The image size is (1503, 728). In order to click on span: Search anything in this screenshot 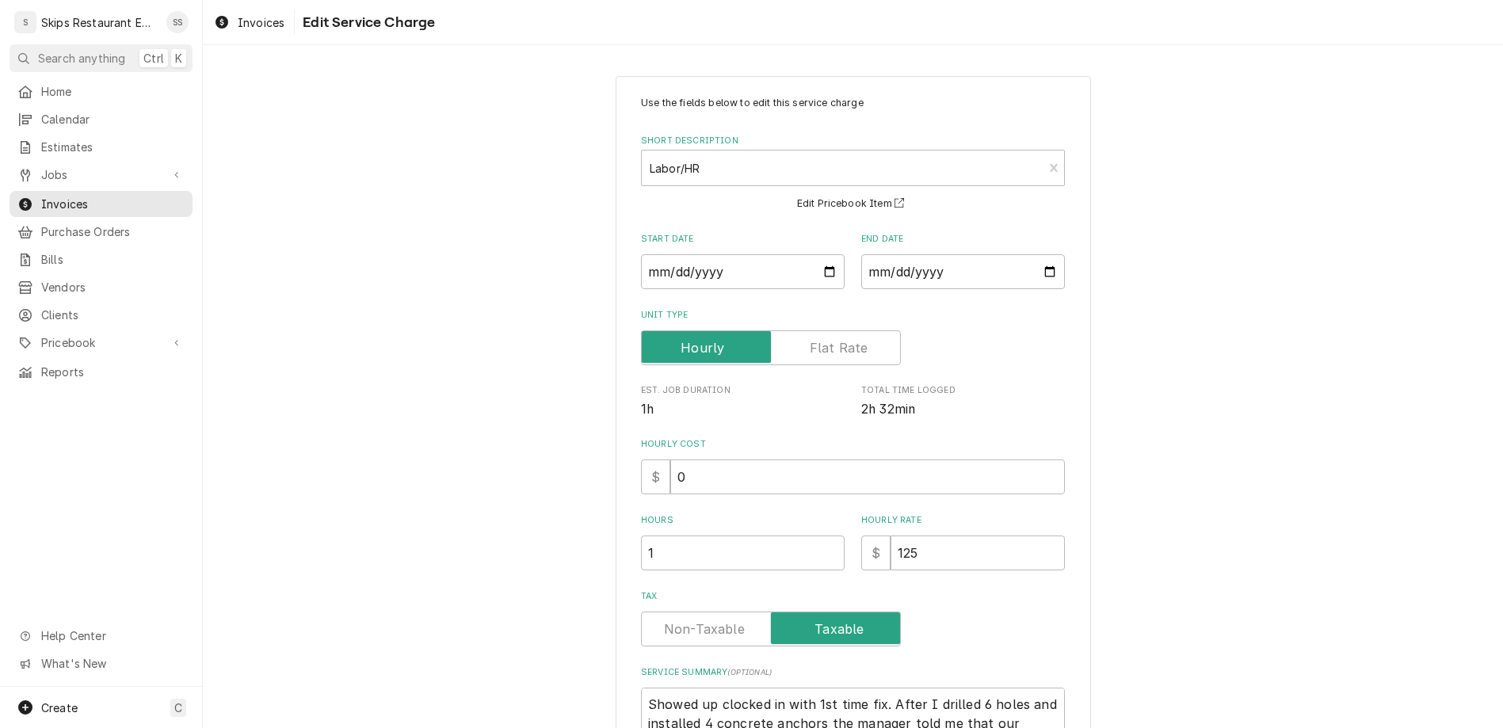, I will do `click(82, 58)`.